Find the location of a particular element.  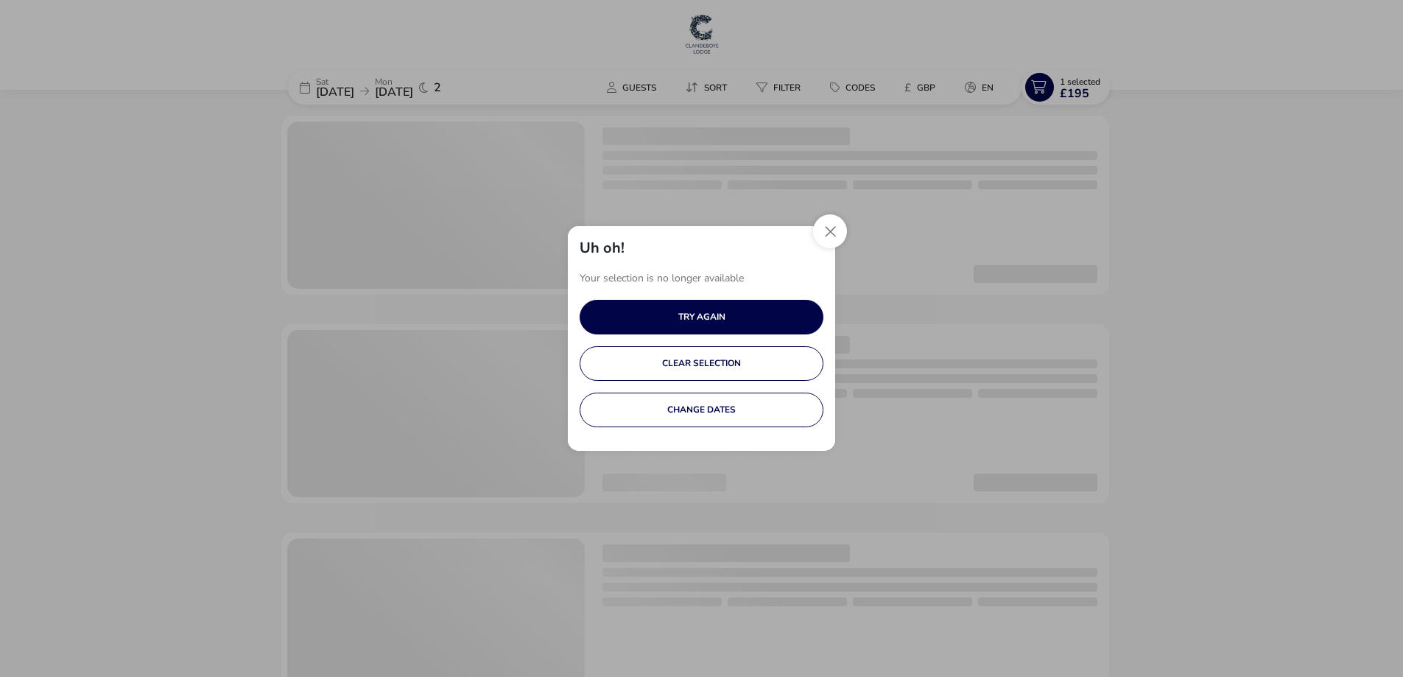

button: TRY AGAIN is located at coordinates (701, 317).